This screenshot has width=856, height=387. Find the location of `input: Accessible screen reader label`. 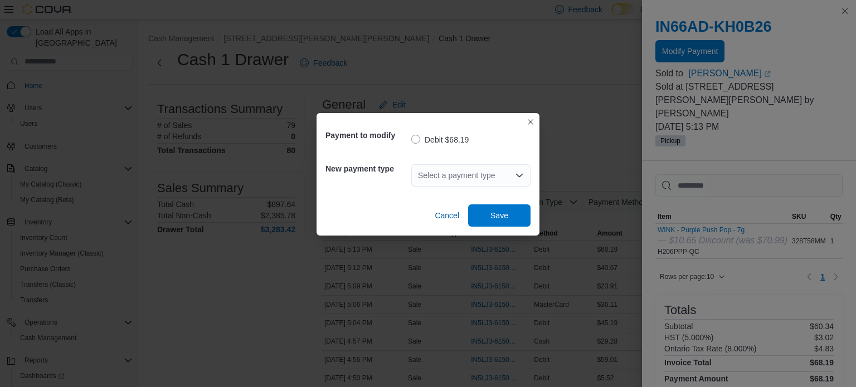

input: Accessible screen reader label is located at coordinates (419, 176).